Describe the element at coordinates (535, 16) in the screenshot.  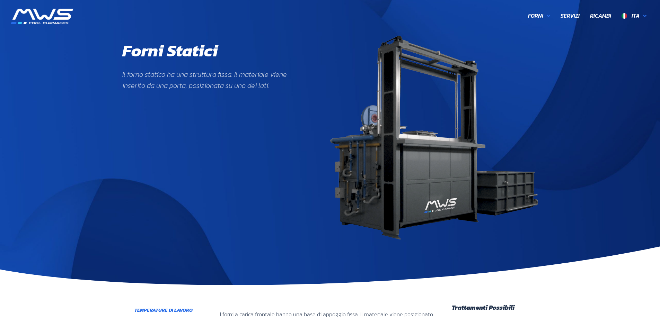
I see `span: Forni` at that location.